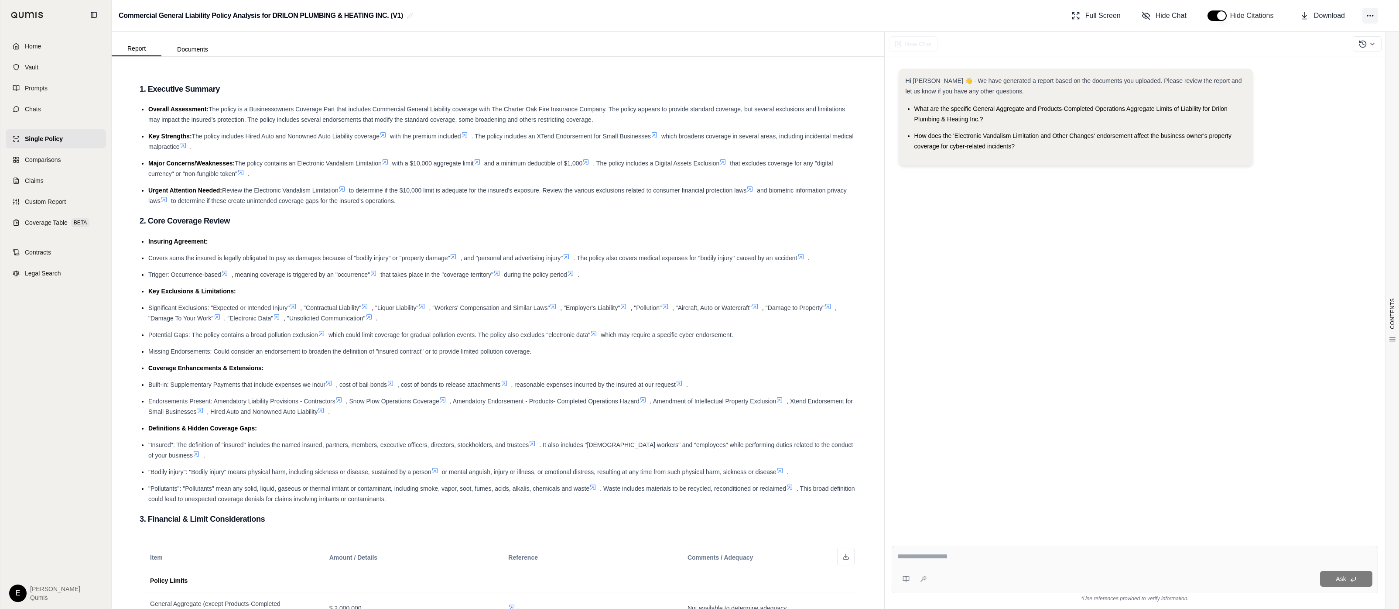 The width and height of the screenshot is (1399, 609). Describe the element at coordinates (331, 308) in the screenshot. I see `span: , "Contractual Liability"` at that location.